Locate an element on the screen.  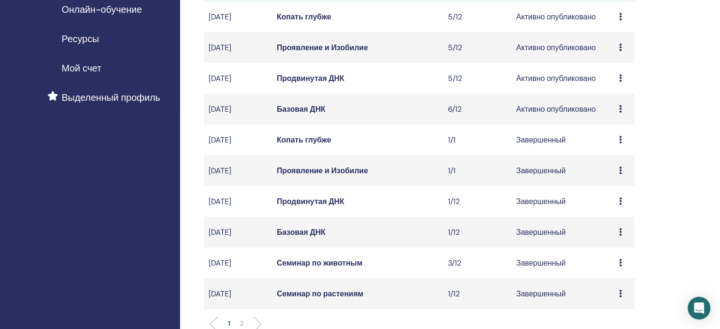
font: Онлайн-обучение is located at coordinates (102, 9).